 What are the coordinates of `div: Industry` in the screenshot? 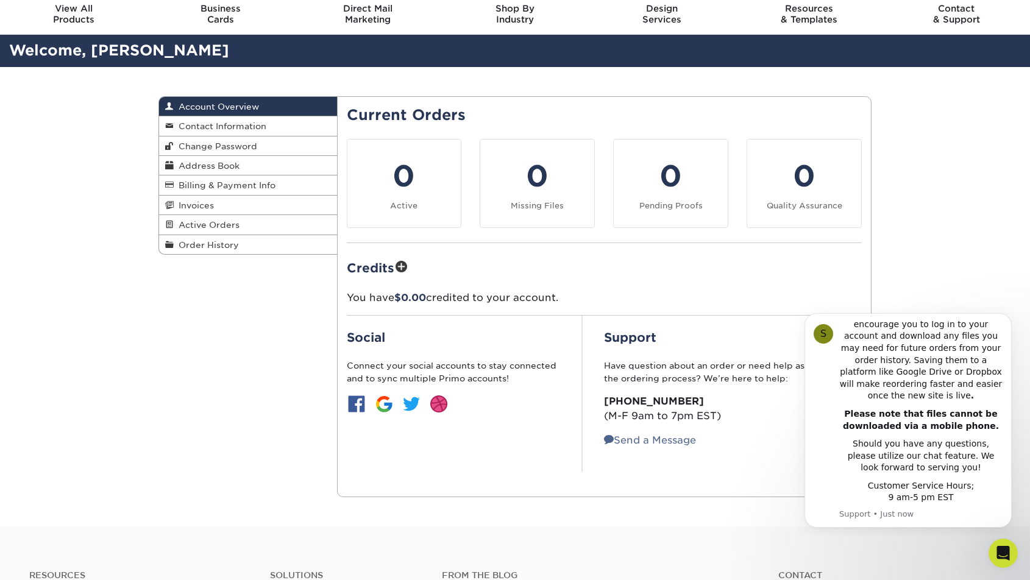 It's located at (514, 14).